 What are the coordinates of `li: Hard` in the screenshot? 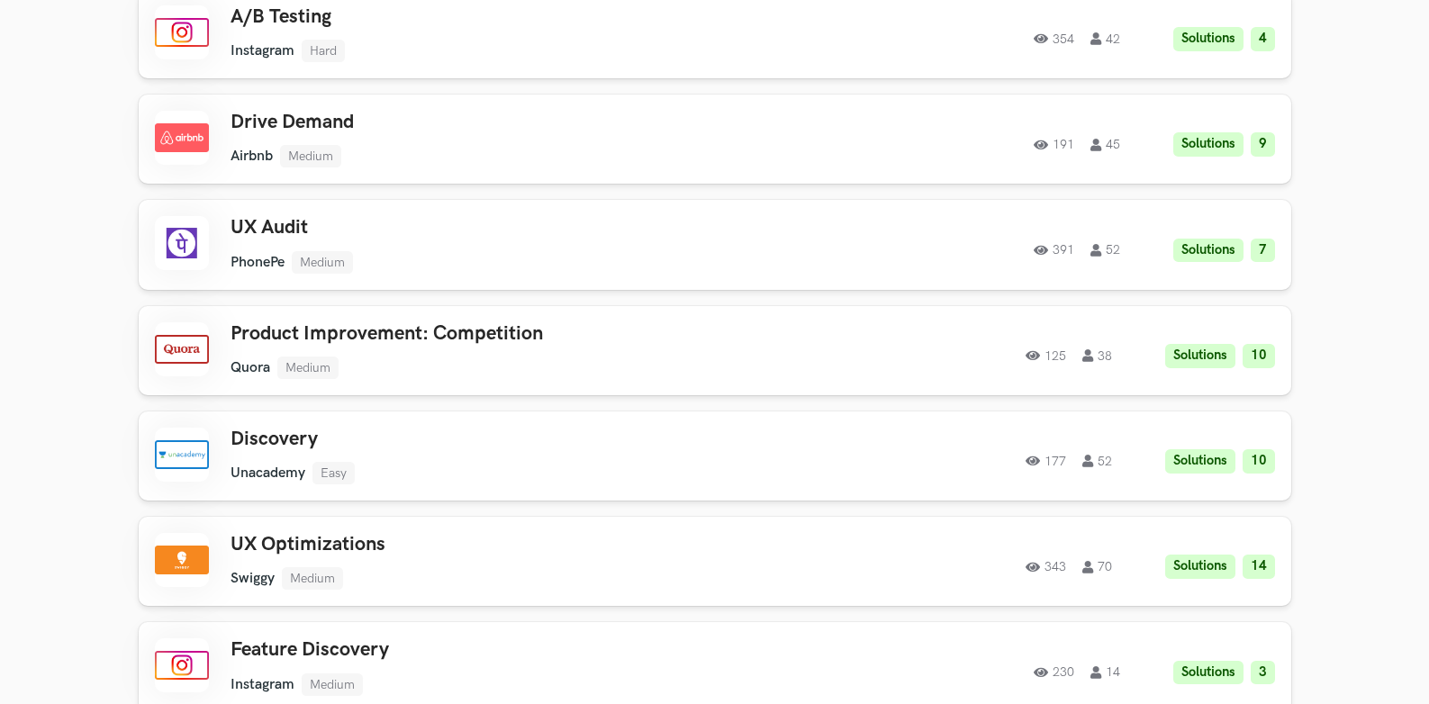 It's located at (323, 50).